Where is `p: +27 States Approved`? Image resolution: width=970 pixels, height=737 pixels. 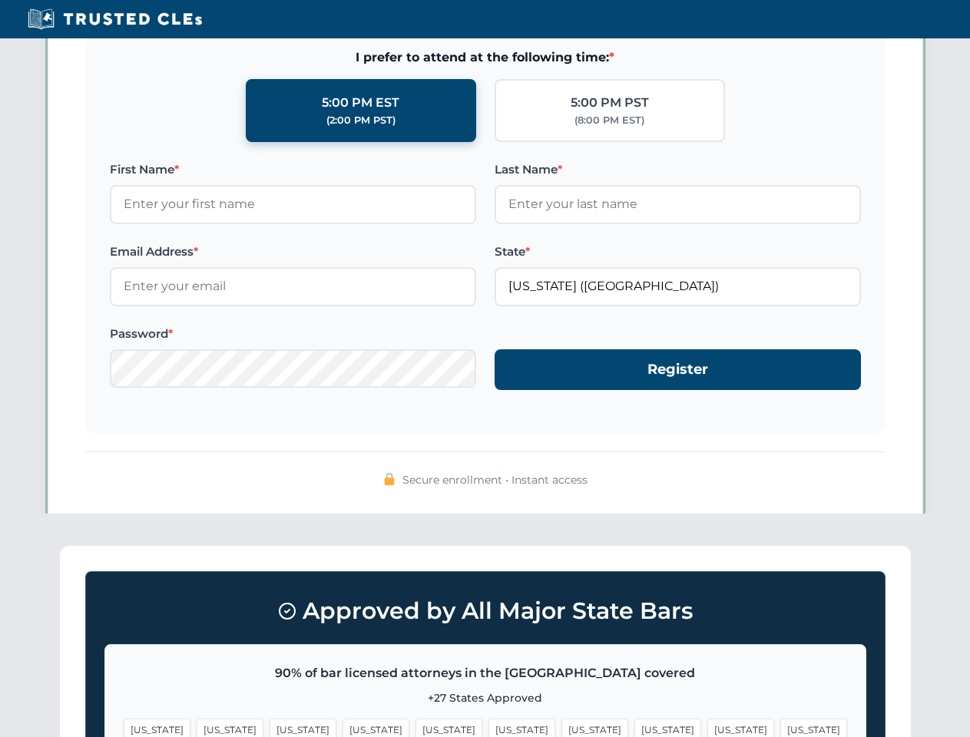 p: +27 States Approved is located at coordinates (485, 698).